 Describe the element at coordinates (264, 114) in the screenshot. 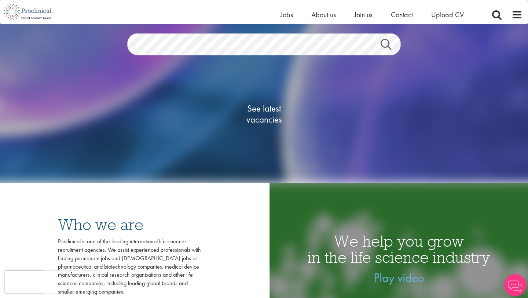

I see `span: See latest vacancies` at that location.